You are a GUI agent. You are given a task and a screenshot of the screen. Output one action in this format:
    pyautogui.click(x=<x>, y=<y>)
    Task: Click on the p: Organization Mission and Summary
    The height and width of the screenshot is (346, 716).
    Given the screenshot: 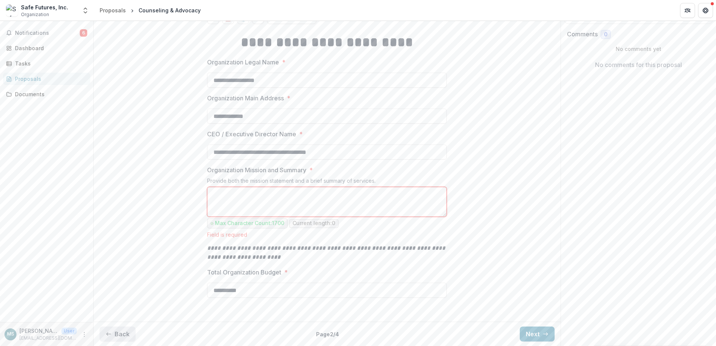 What is the action you would take?
    pyautogui.click(x=257, y=170)
    